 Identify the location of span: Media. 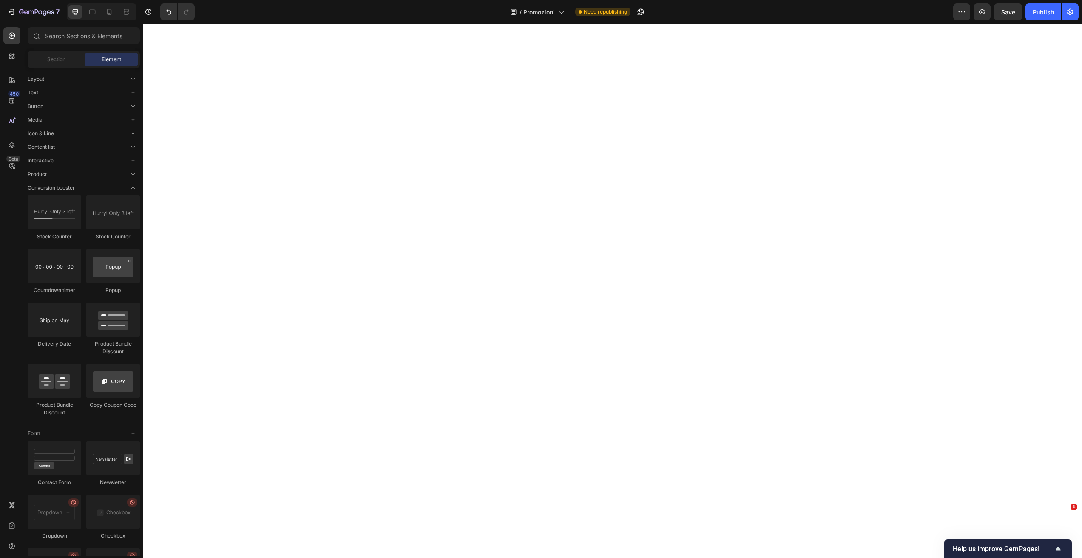
(35, 120).